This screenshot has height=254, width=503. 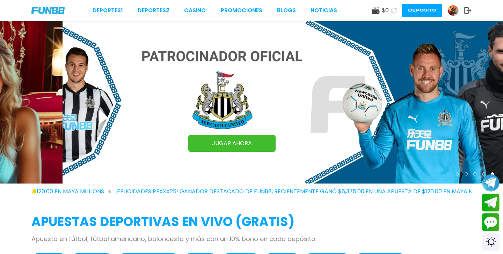 I want to click on a: JUGAR AHORA, so click(x=232, y=144).